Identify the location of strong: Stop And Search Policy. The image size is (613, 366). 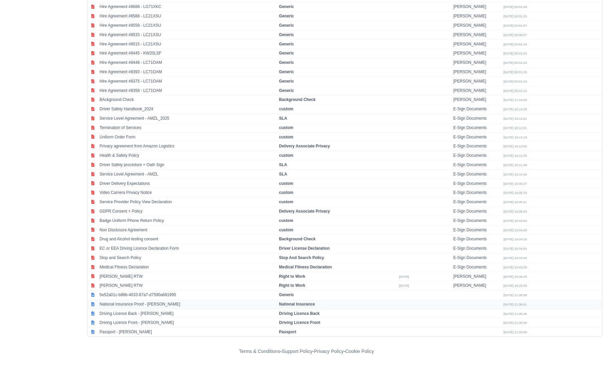
(301, 258).